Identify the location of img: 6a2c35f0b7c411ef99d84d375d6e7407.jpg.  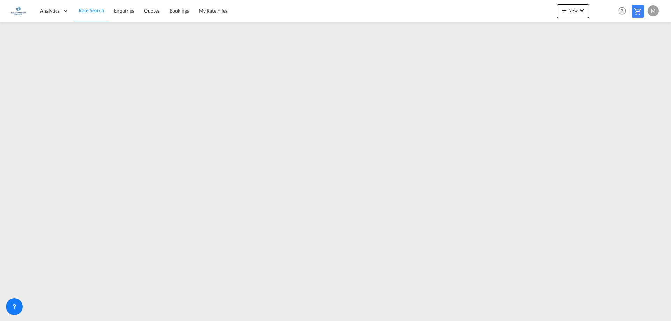
(18, 11).